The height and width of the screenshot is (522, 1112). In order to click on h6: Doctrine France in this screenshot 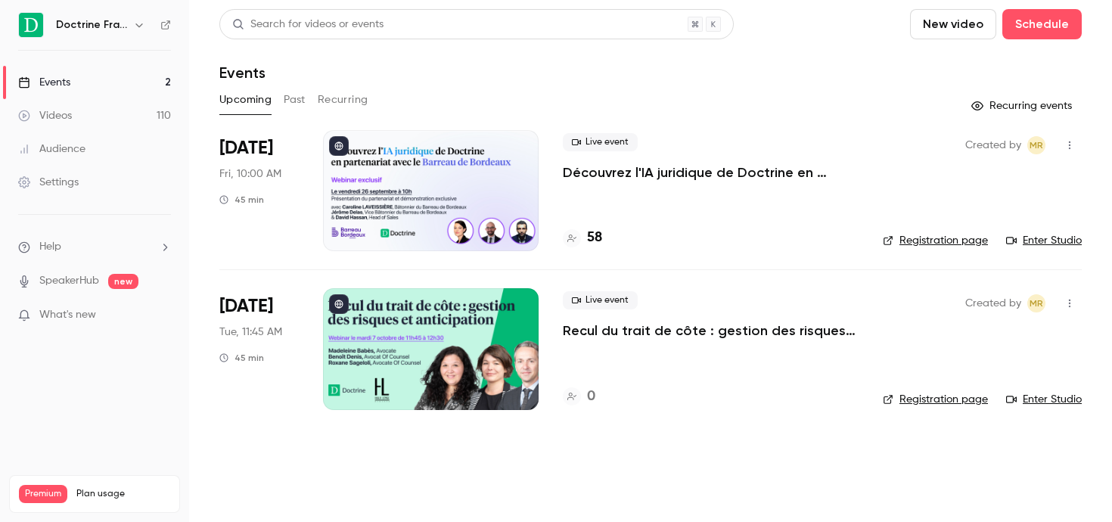, I will do `click(92, 25)`.